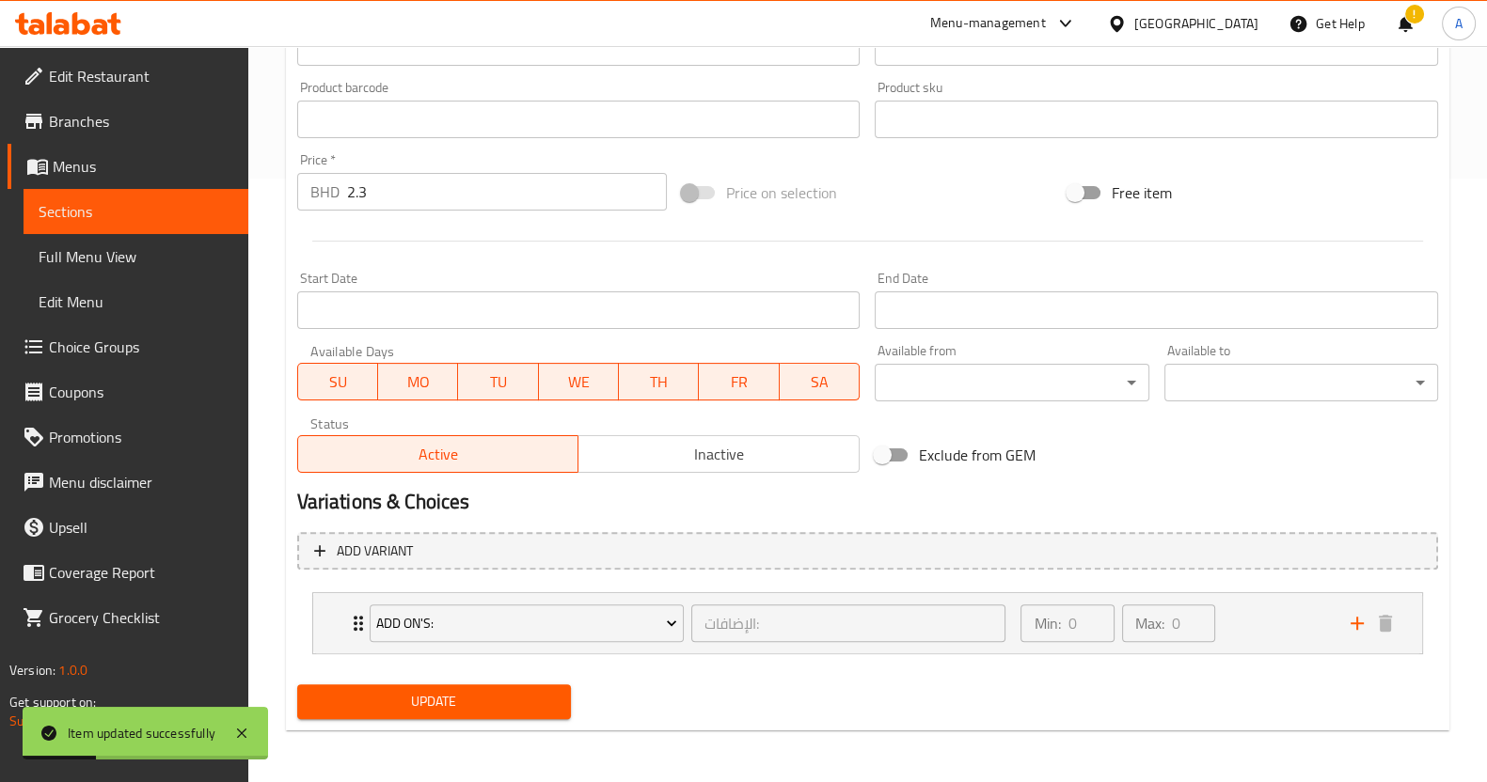 This screenshot has height=782, width=1487. Describe the element at coordinates (418, 382) in the screenshot. I see `button: MO` at that location.